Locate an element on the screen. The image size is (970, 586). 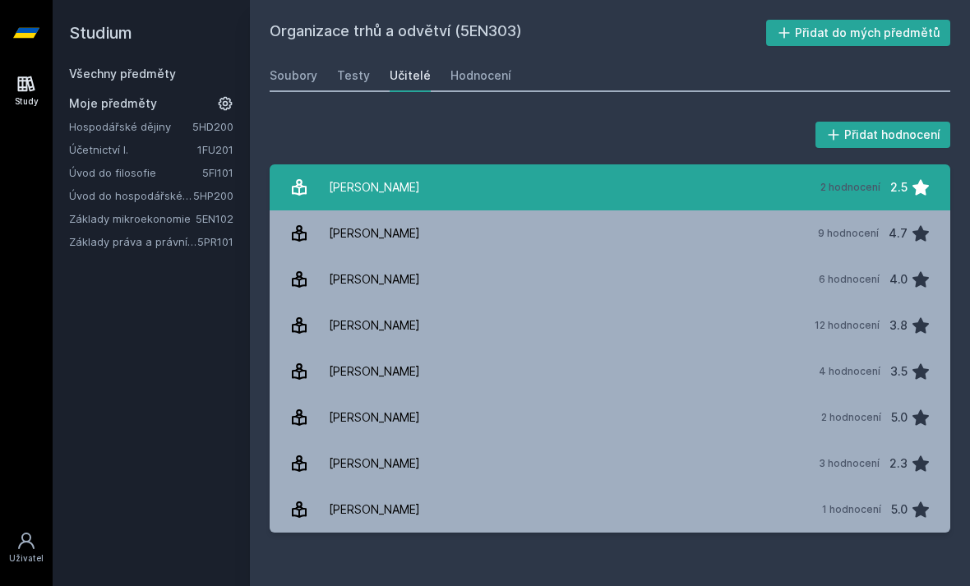
a: Study is located at coordinates (26, 90).